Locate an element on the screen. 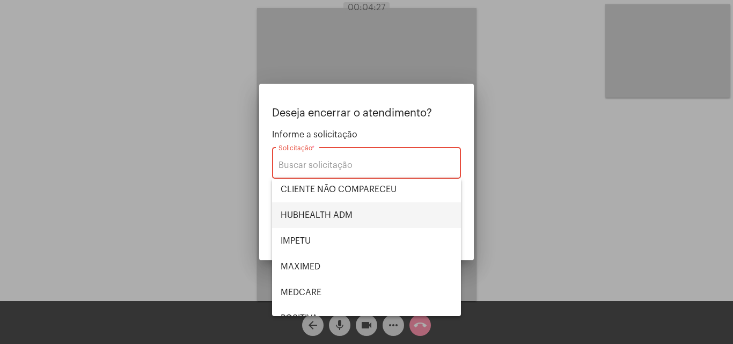  span: IMPETU is located at coordinates (367, 241).